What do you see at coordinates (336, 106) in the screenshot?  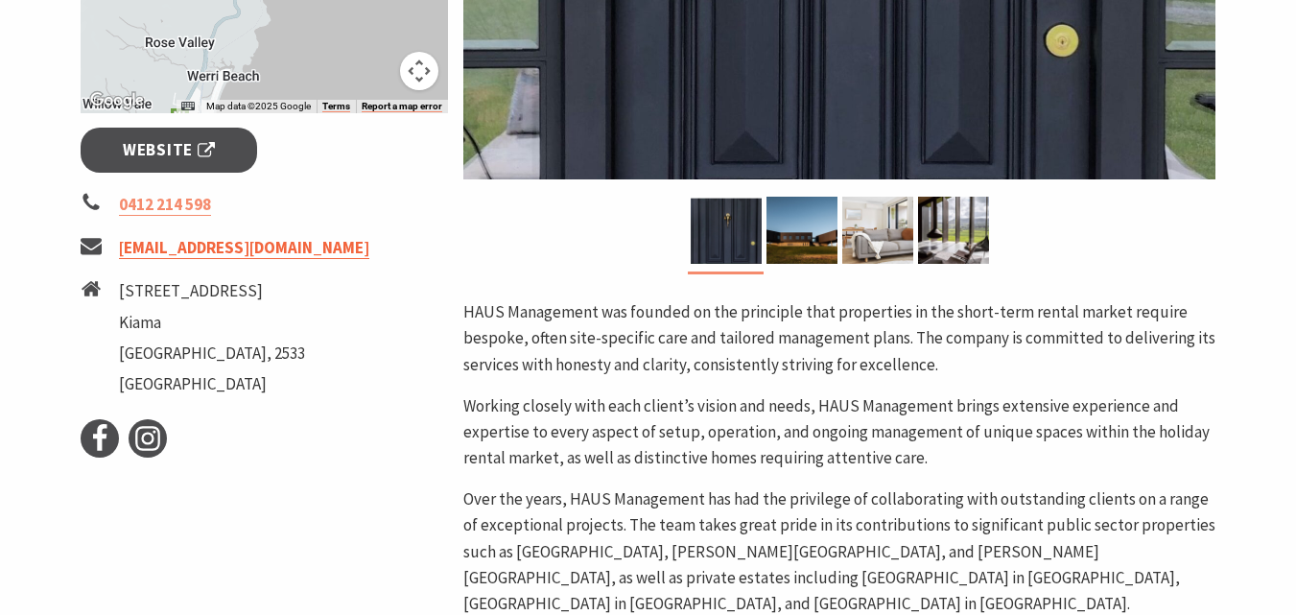 I see `a: Terms (opens in new tab)` at bounding box center [336, 106].